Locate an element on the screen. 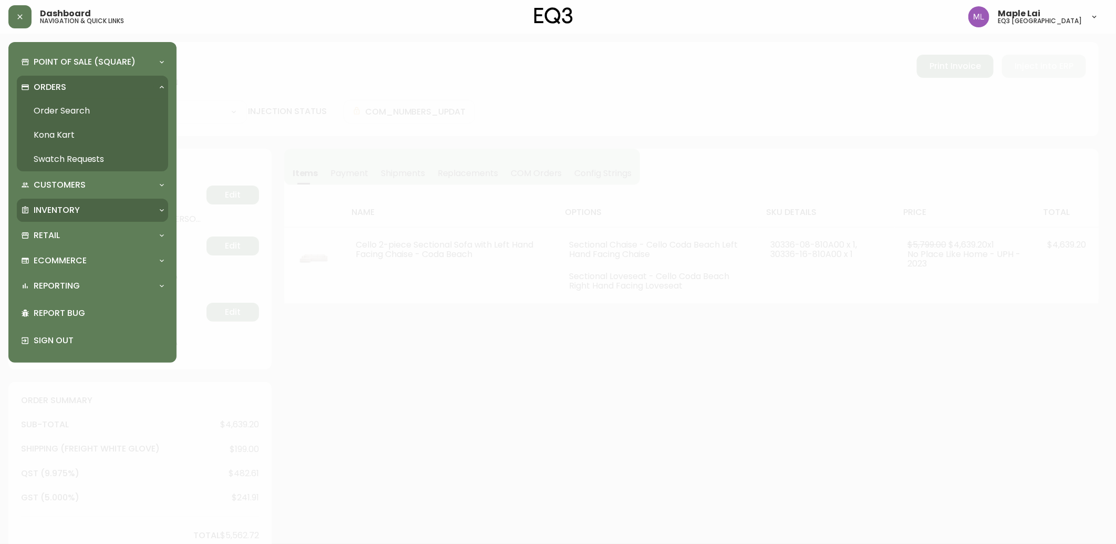 The image size is (1116, 544). div: Ecommerce is located at coordinates (92, 261).